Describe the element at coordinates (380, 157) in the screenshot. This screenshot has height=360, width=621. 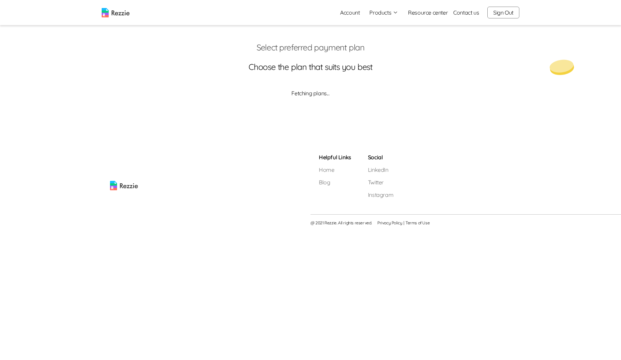
I see `h5: Social` at that location.